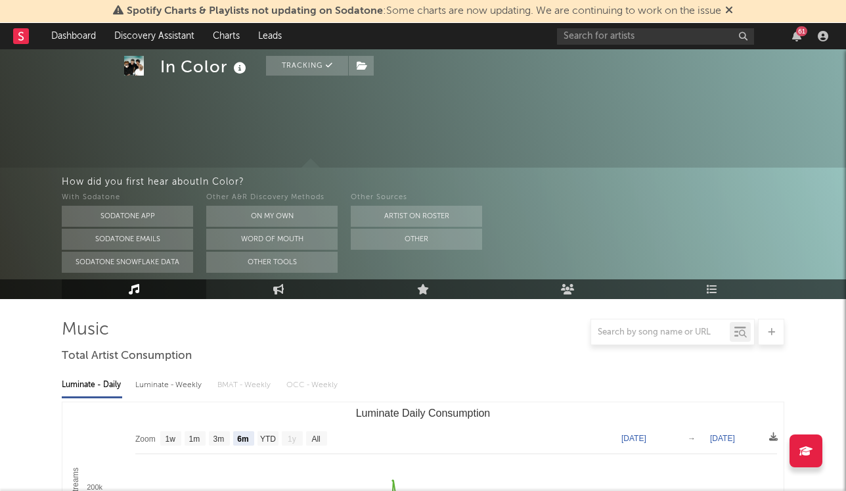 The width and height of the screenshot is (846, 491). What do you see at coordinates (195, 439) in the screenshot?
I see `text: 1m` at bounding box center [195, 439].